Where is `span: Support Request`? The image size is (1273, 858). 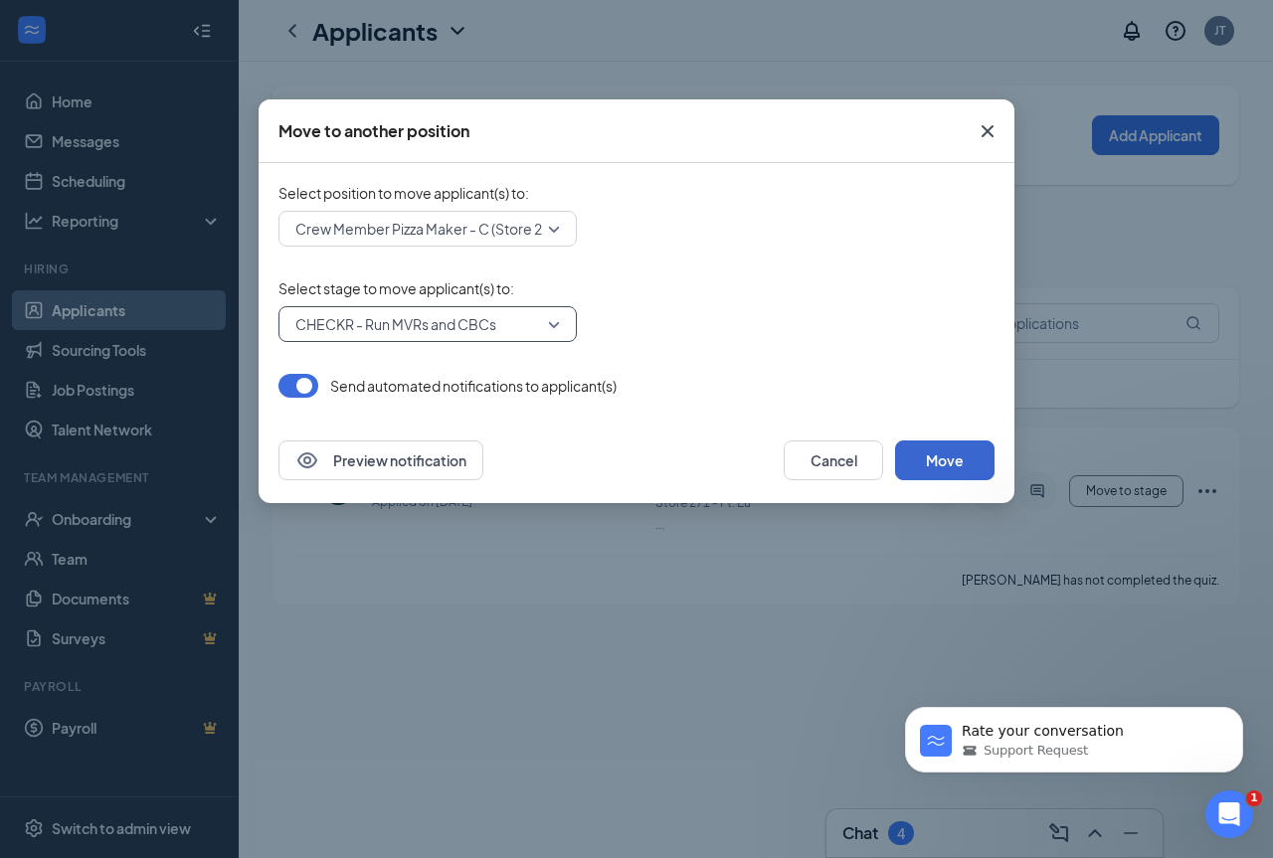
span: Support Request is located at coordinates (160, 86).